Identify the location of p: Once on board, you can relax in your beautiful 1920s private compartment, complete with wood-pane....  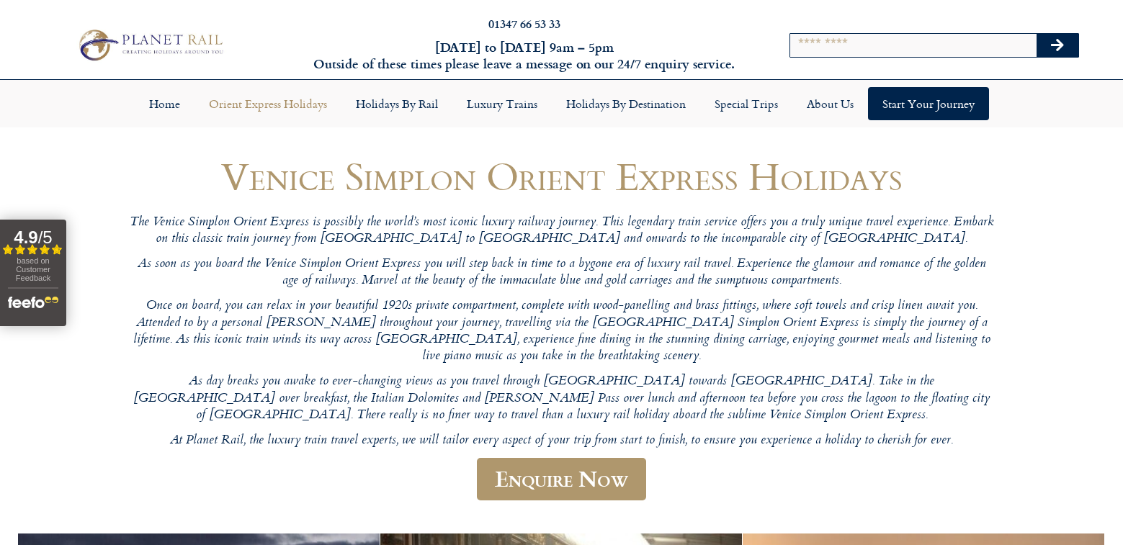
(562, 331).